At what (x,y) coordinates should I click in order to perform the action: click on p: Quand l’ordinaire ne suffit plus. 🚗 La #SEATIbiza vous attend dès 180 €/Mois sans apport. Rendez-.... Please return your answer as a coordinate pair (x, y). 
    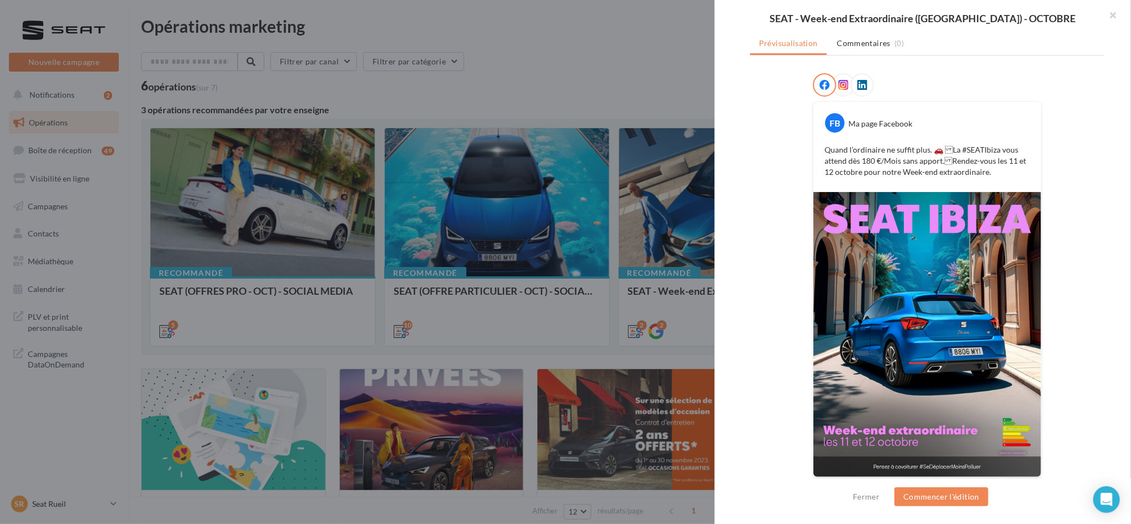
    Looking at the image, I should click on (928, 161).